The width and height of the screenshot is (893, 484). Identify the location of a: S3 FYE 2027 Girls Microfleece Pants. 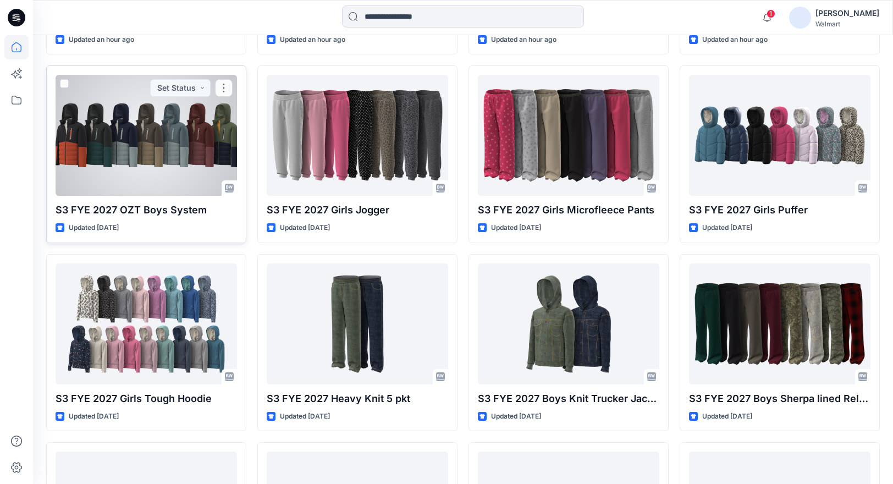
(568, 135).